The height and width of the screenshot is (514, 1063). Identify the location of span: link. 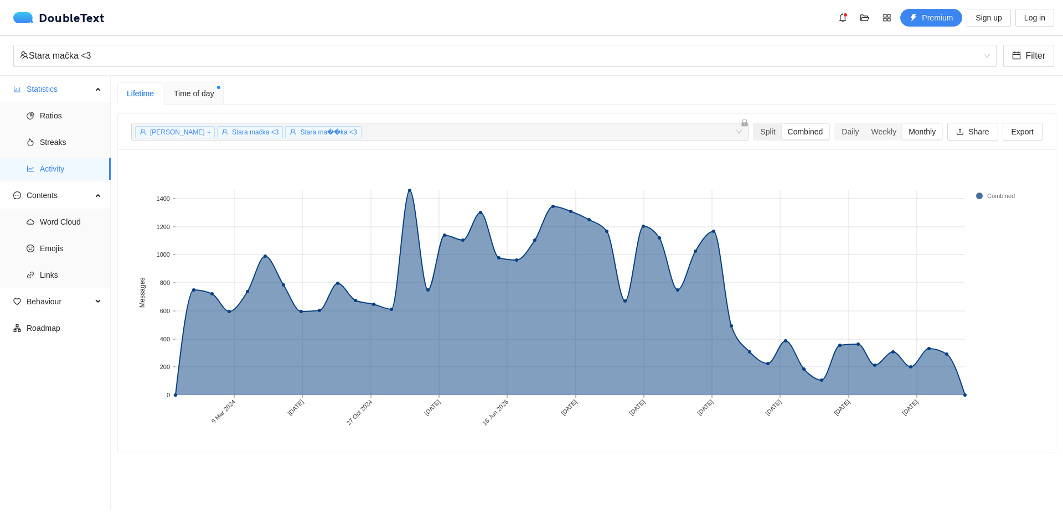
(30, 275).